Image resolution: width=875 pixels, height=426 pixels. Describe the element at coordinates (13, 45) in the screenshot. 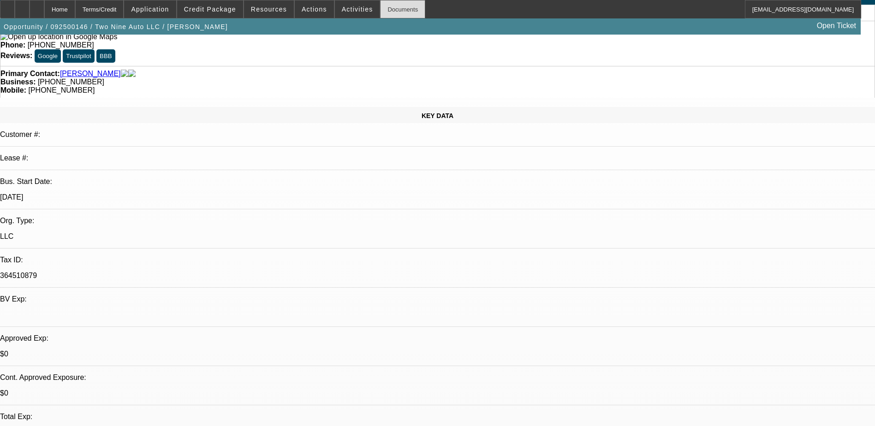

I see `strong: Phone:` at that location.